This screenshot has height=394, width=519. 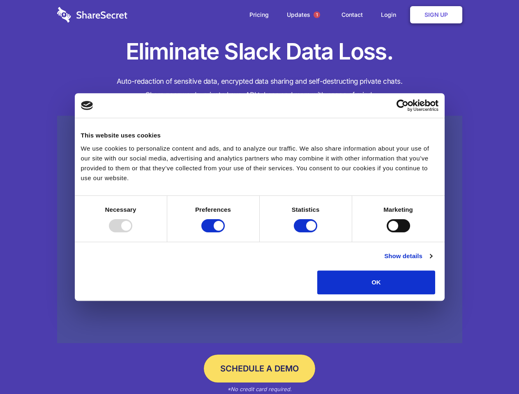 I want to click on a: Sign Up, so click(x=436, y=15).